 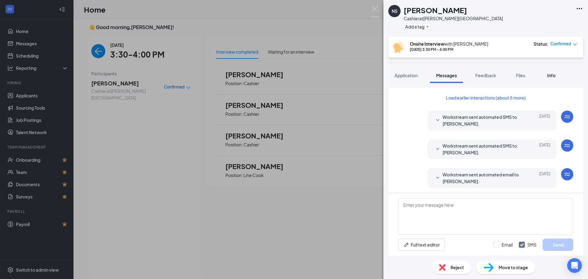 I want to click on span: Messages, so click(x=446, y=75).